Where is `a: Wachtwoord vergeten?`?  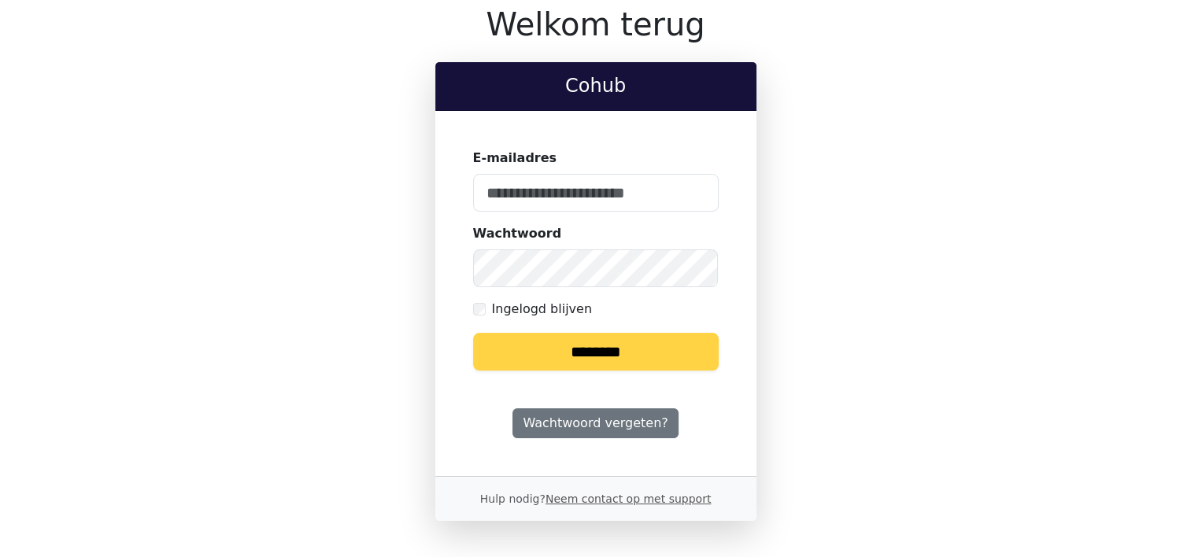 a: Wachtwoord vergeten? is located at coordinates (595, 424).